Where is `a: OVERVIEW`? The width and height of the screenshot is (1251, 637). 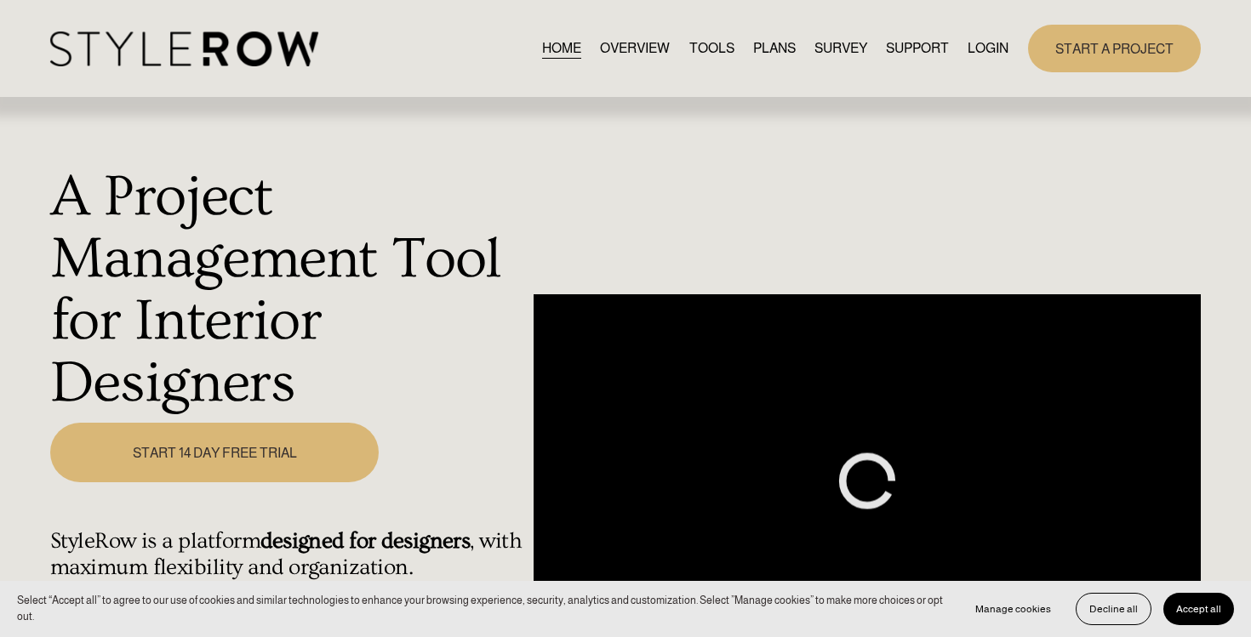
a: OVERVIEW is located at coordinates (635, 48).